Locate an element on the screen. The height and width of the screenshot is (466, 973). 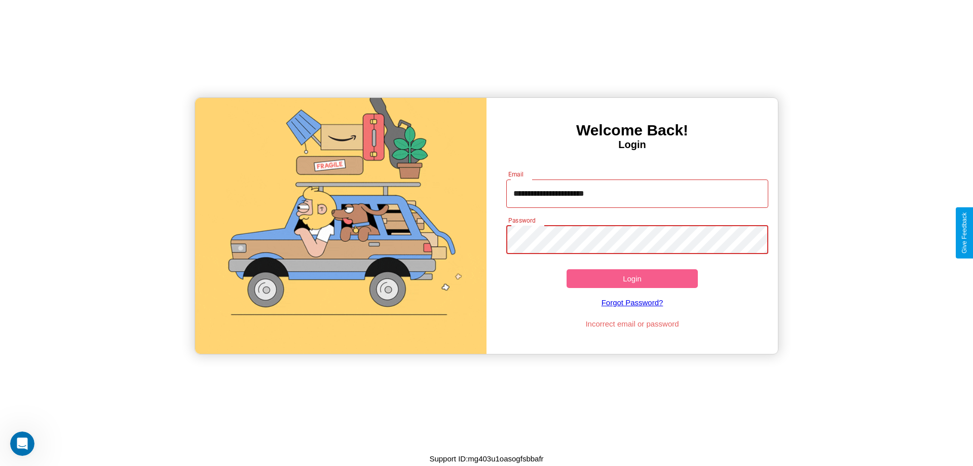
p: Support ID: mg403u1oasogfsbbafr is located at coordinates (486, 458).